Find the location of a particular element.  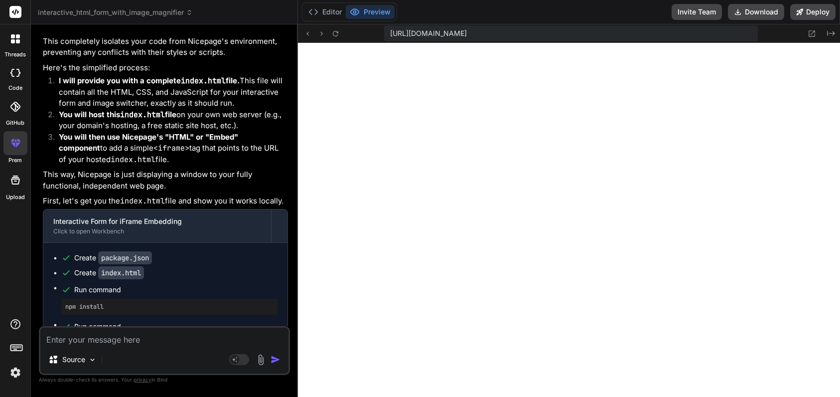

img: settings is located at coordinates (15, 372).